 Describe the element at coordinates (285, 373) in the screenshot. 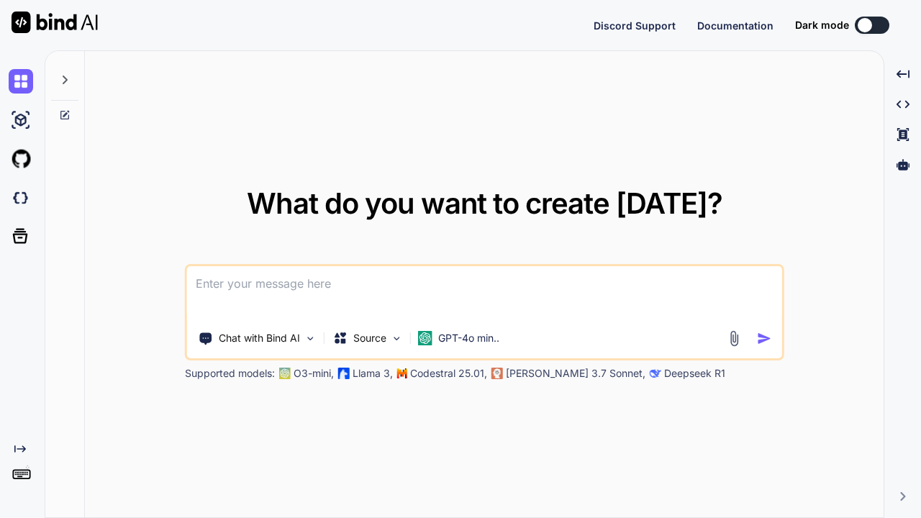

I see `img: GPT-4` at that location.